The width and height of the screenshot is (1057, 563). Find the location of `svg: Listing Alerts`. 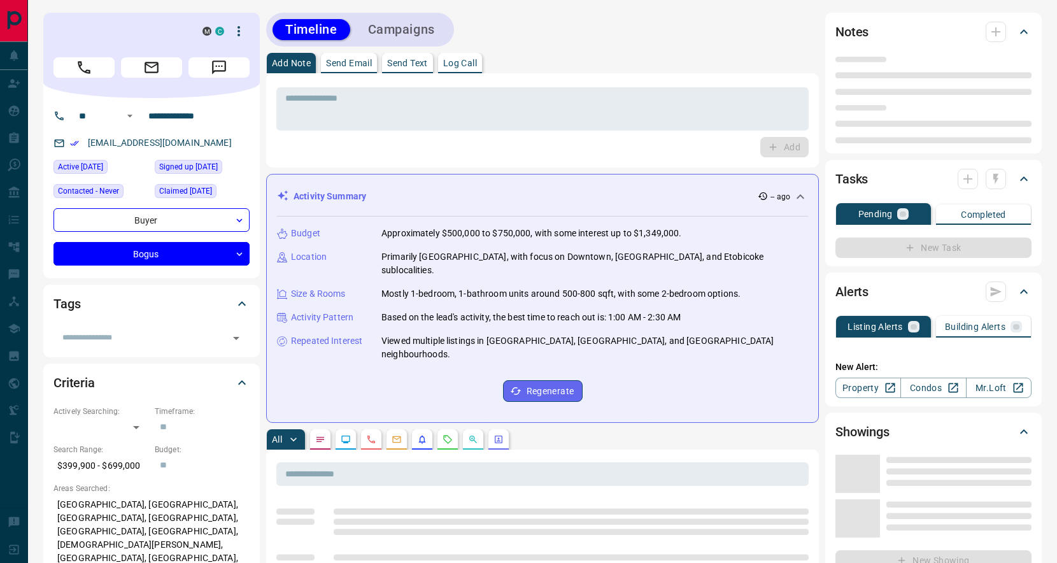

svg: Listing Alerts is located at coordinates (422, 439).